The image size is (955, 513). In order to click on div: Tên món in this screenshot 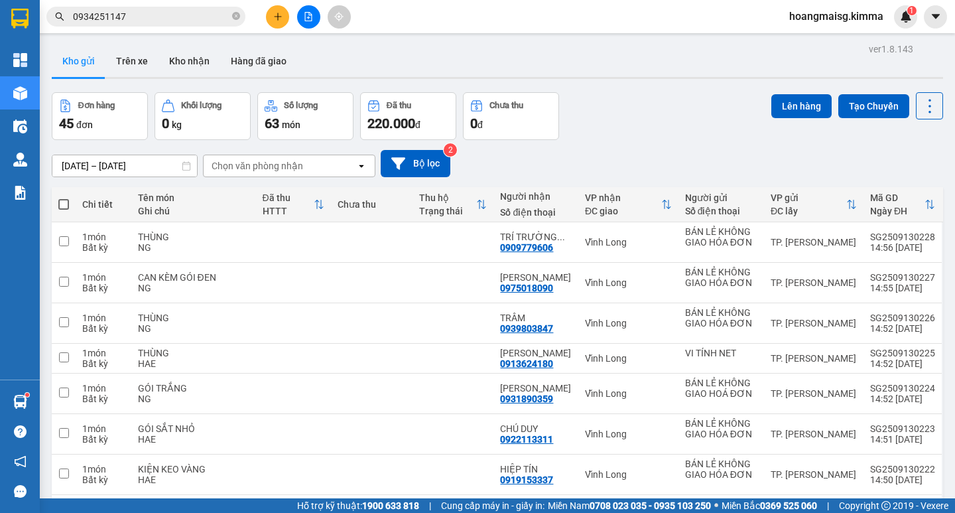, I will do `click(194, 198)`.